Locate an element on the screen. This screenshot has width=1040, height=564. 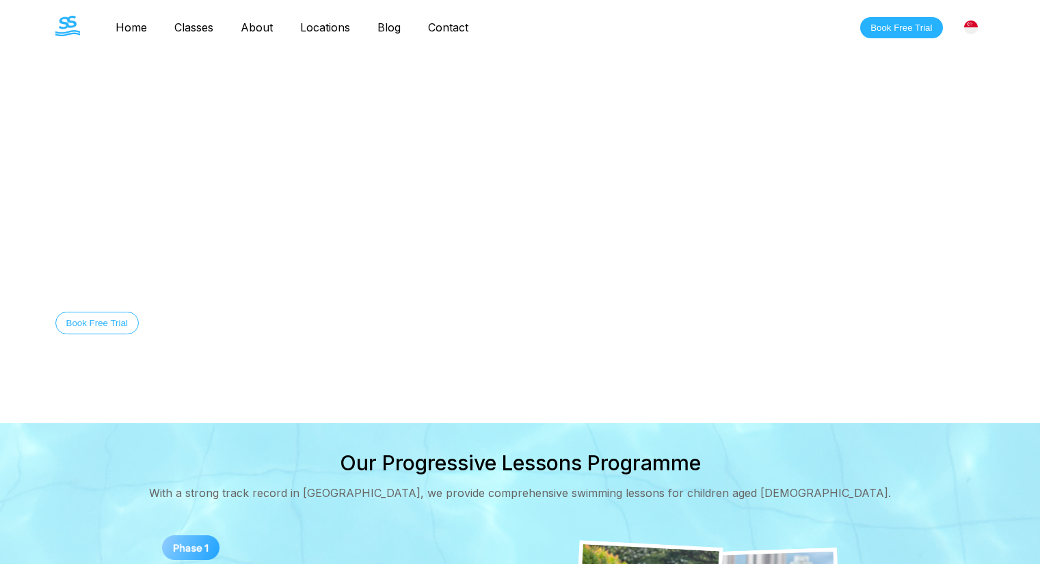
button: Discover Our Story is located at coordinates (202, 323).